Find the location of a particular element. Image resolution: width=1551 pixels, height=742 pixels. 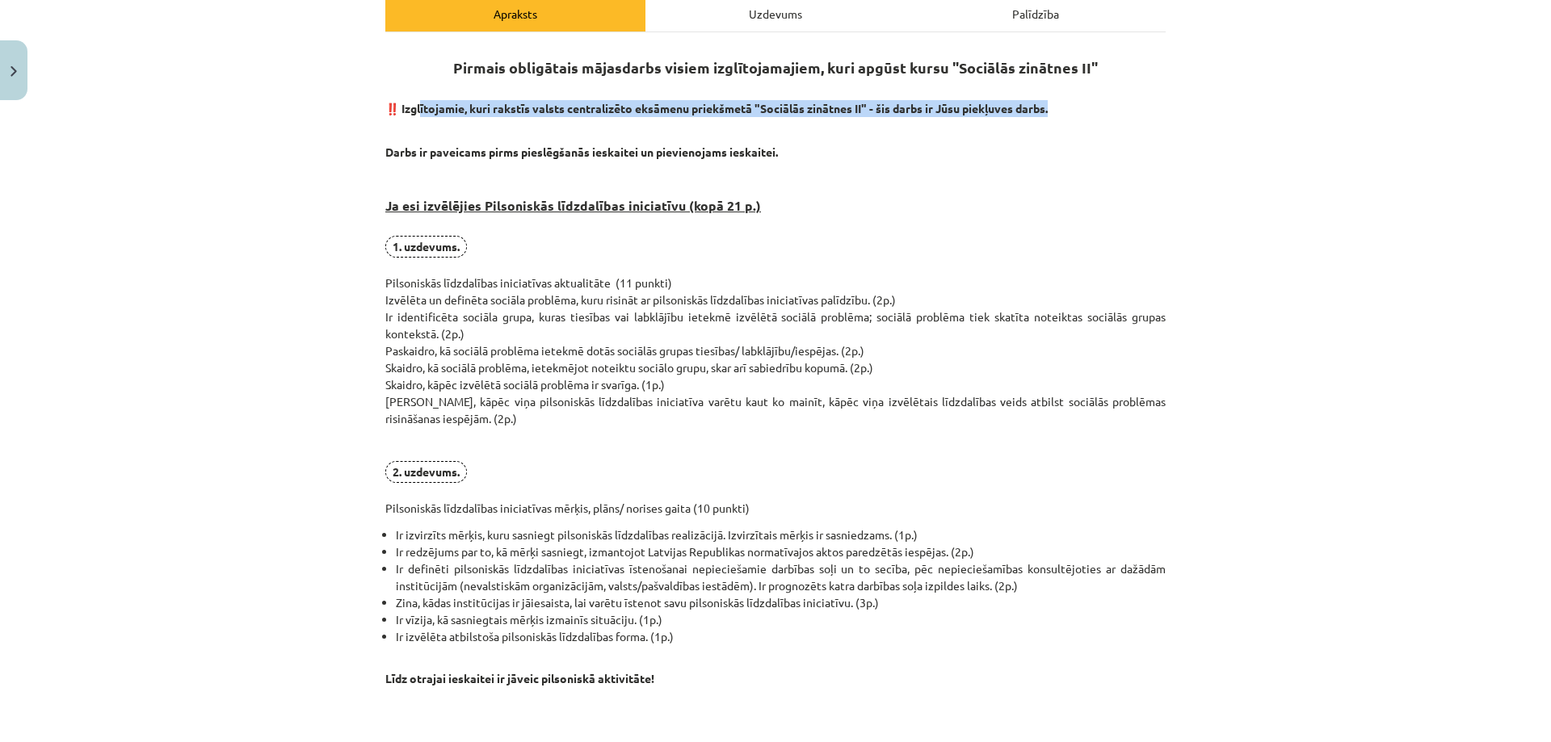

li: Ir izvēlēta atbilstoša pilsoniskās līdzdalības forma. (1p.) is located at coordinates (780, 636).